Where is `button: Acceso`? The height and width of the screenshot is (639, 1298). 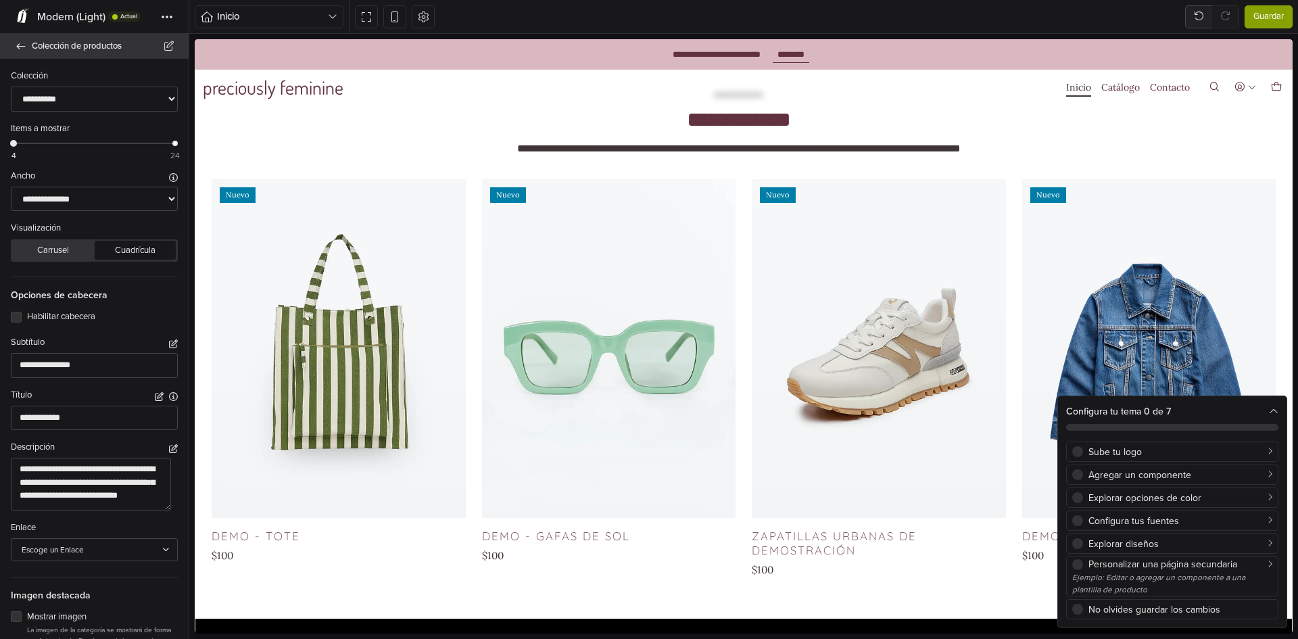
button: Acceso is located at coordinates (1050, 48).